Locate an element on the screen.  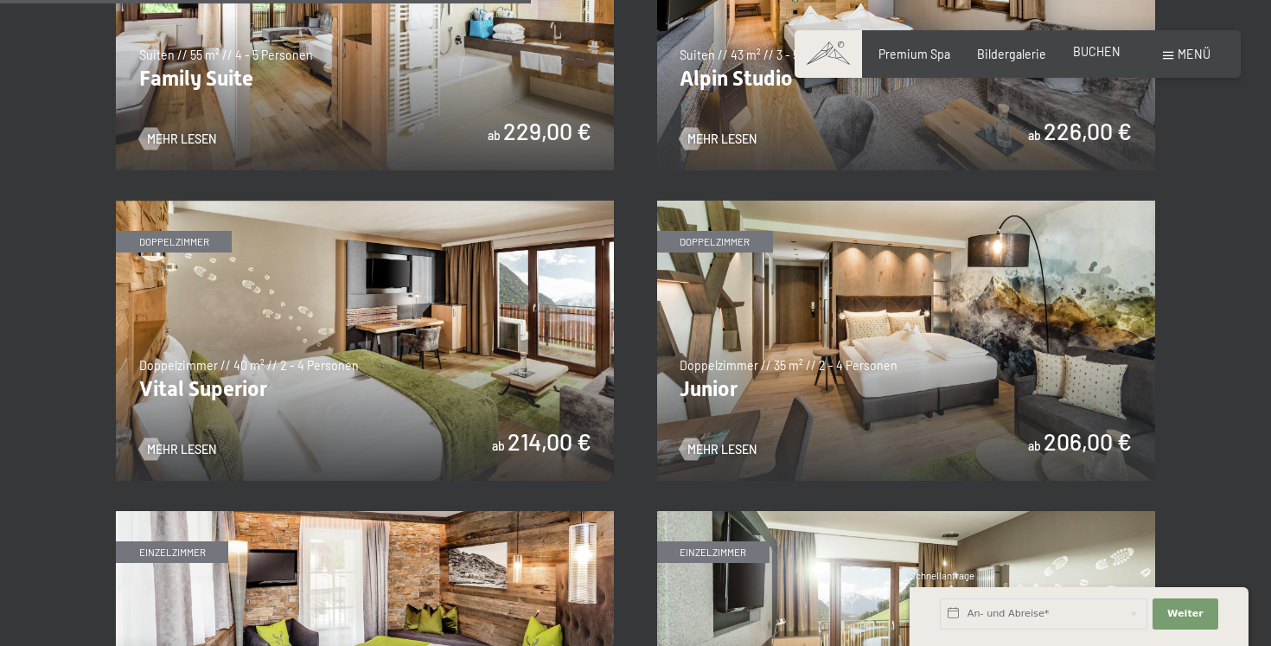
img: Vital Superior is located at coordinates (365, 341).